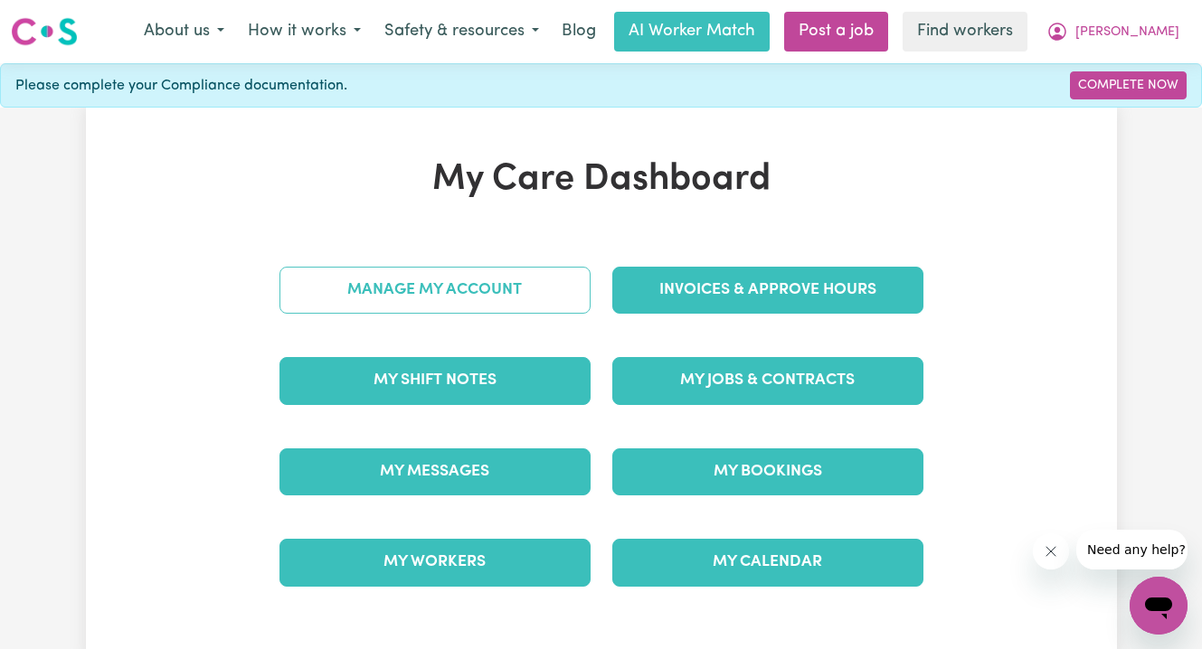 This screenshot has height=649, width=1202. What do you see at coordinates (692, 32) in the screenshot?
I see `a: AI Worker Match` at bounding box center [692, 32].